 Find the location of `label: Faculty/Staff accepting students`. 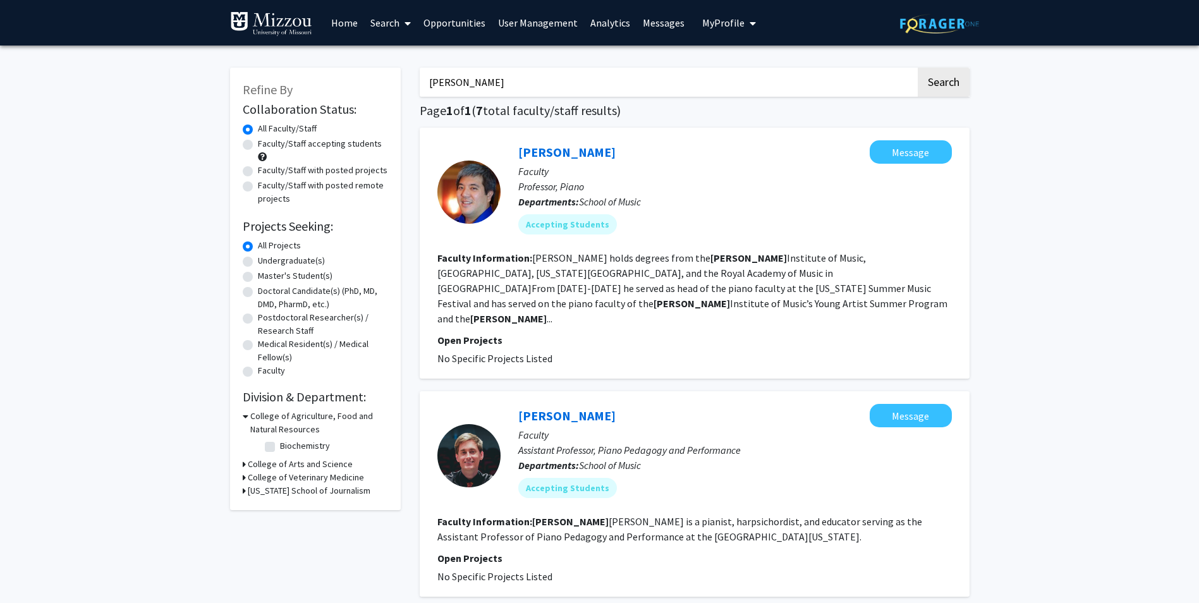

label: Faculty/Staff accepting students is located at coordinates (320, 143).